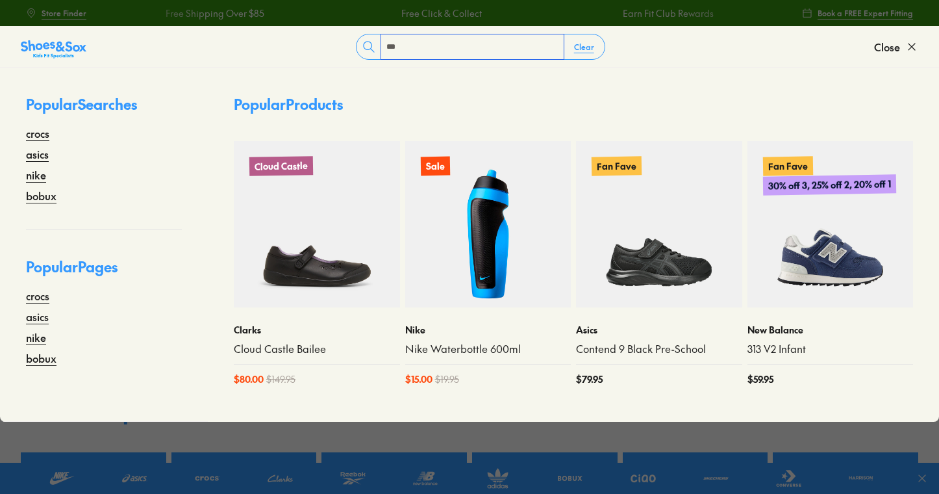 This screenshot has height=494, width=939. What do you see at coordinates (659, 329) in the screenshot?
I see `p: Asics` at bounding box center [659, 329].